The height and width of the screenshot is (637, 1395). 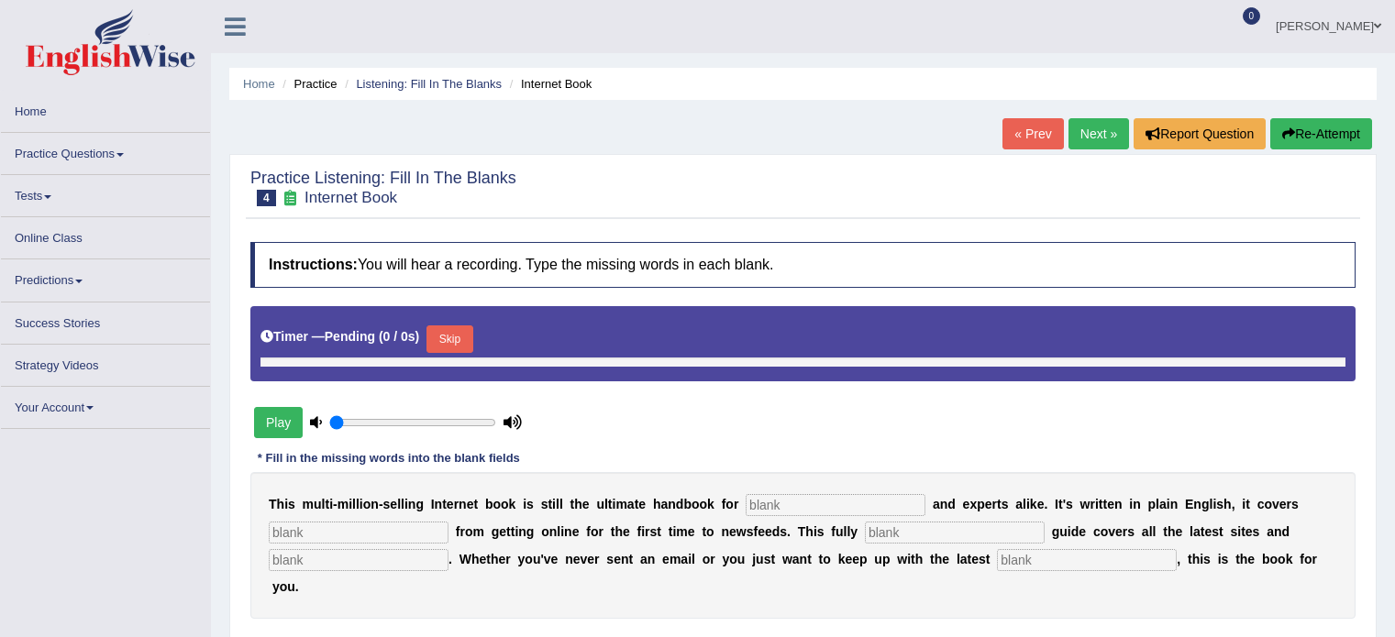 What do you see at coordinates (1099, 134) in the screenshot?
I see `a: Next »` at bounding box center [1099, 134].